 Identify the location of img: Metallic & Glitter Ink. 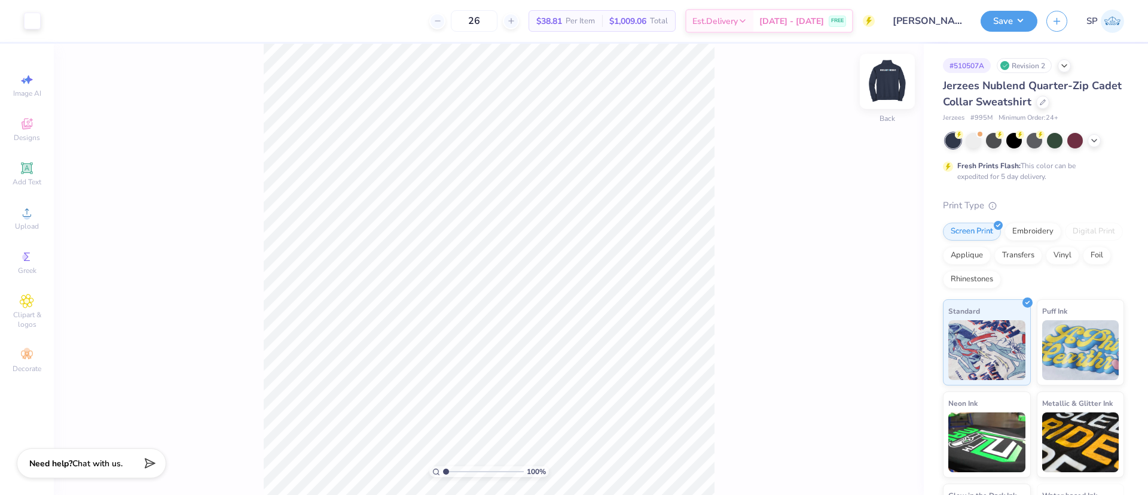
(1081, 442).